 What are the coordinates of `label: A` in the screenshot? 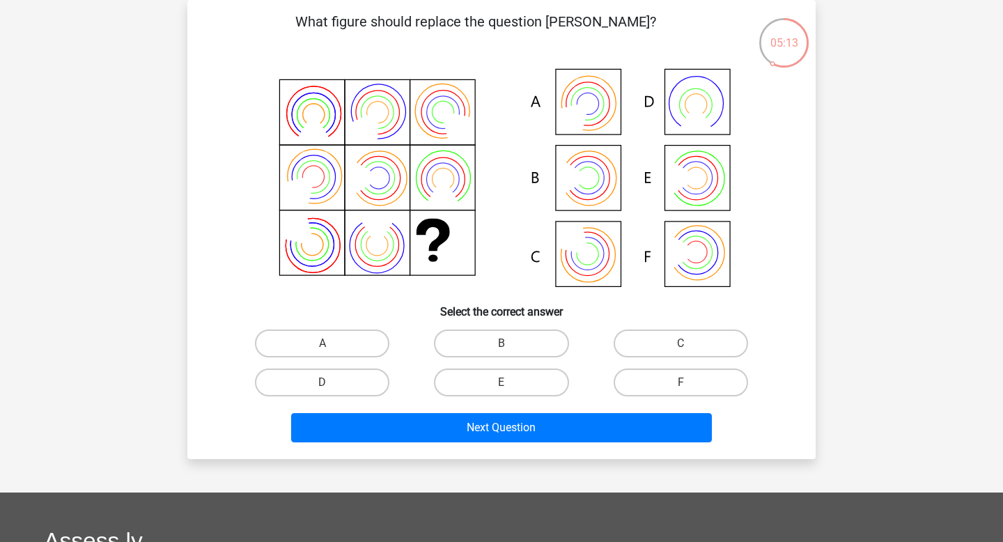 It's located at (322, 343).